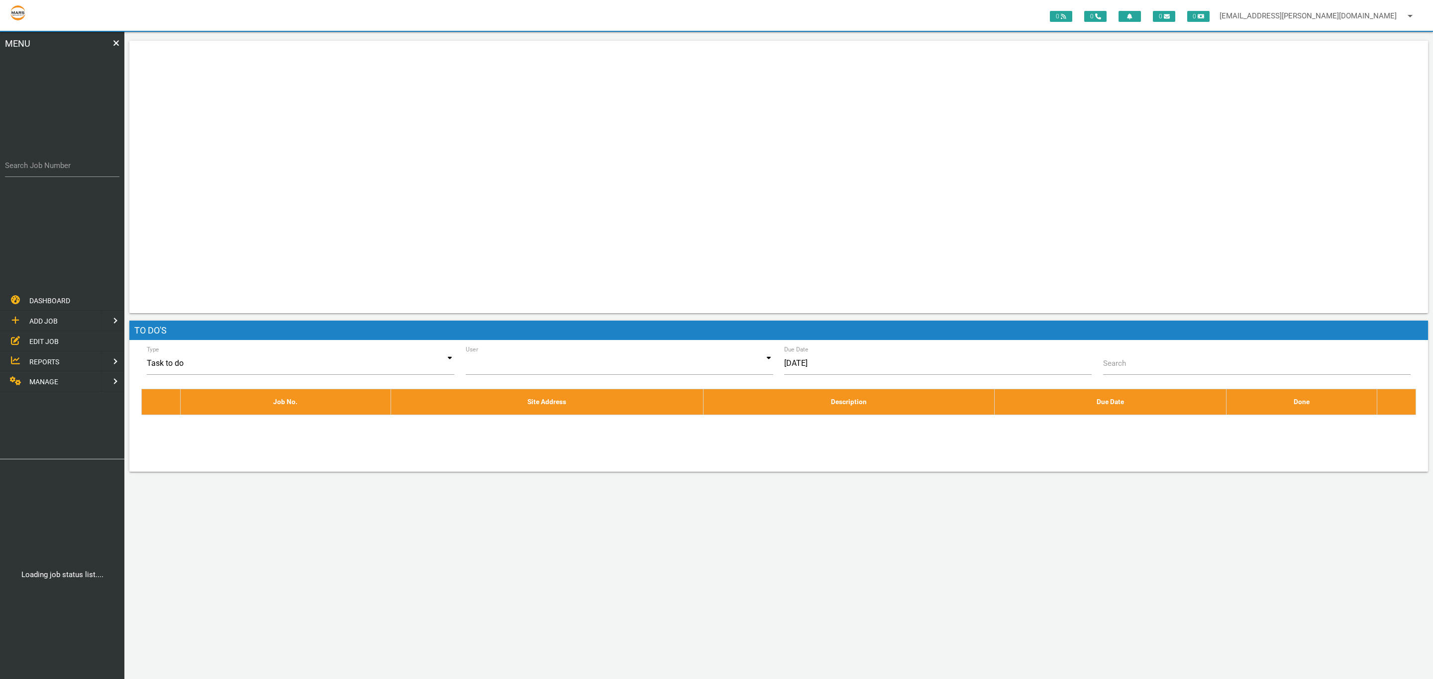 Image resolution: width=1433 pixels, height=679 pixels. Describe the element at coordinates (849, 402) in the screenshot. I see `th: Description` at that location.